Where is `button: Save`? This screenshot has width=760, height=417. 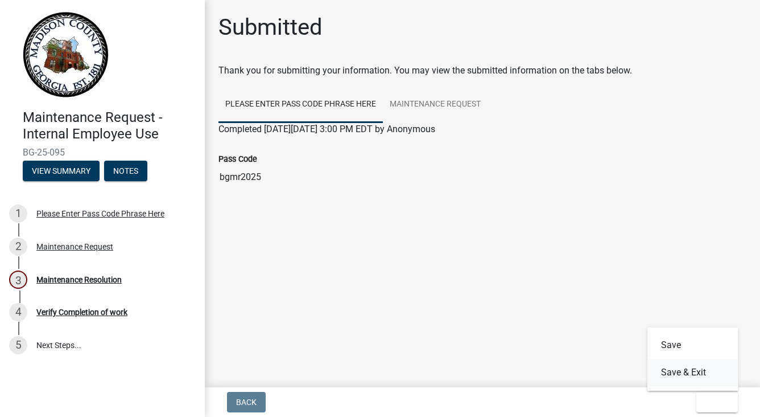 button: Save is located at coordinates (693, 345).